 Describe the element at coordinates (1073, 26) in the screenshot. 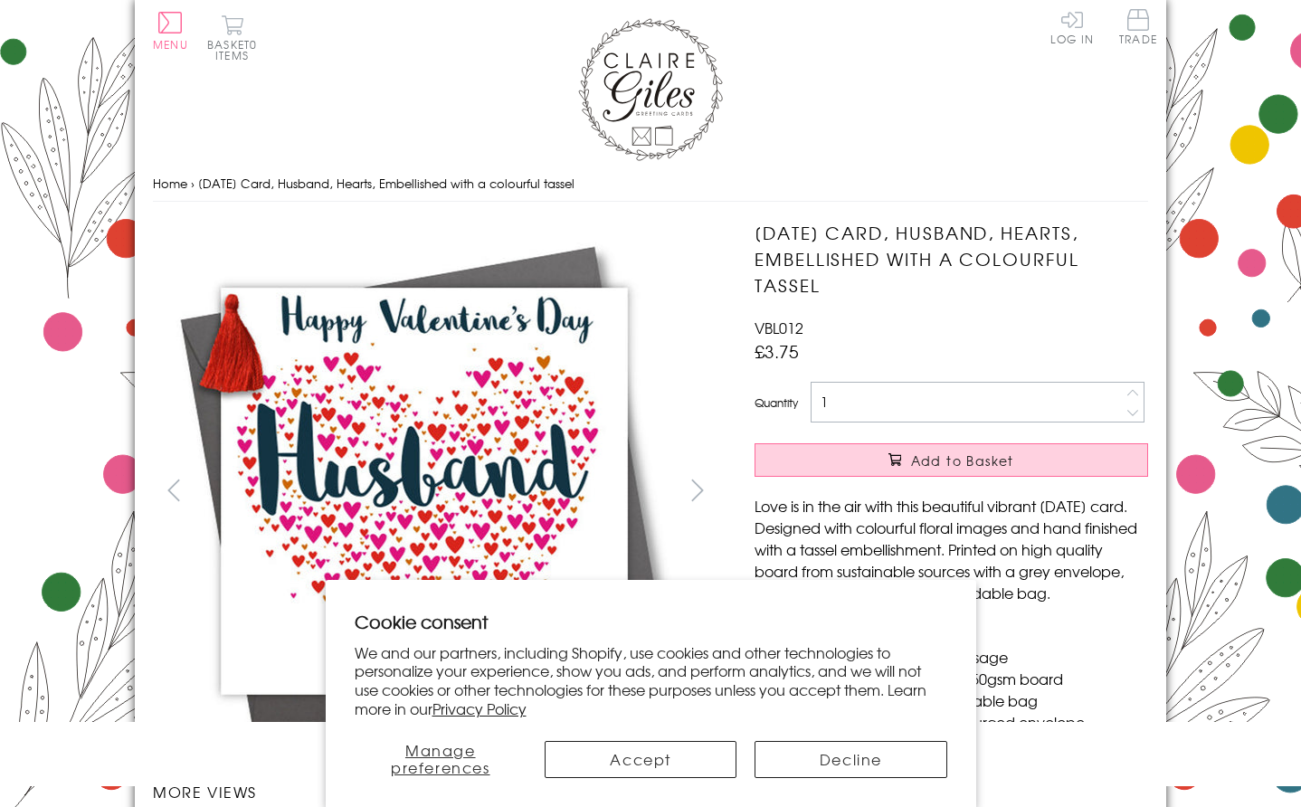

I see `a: Log In` at that location.